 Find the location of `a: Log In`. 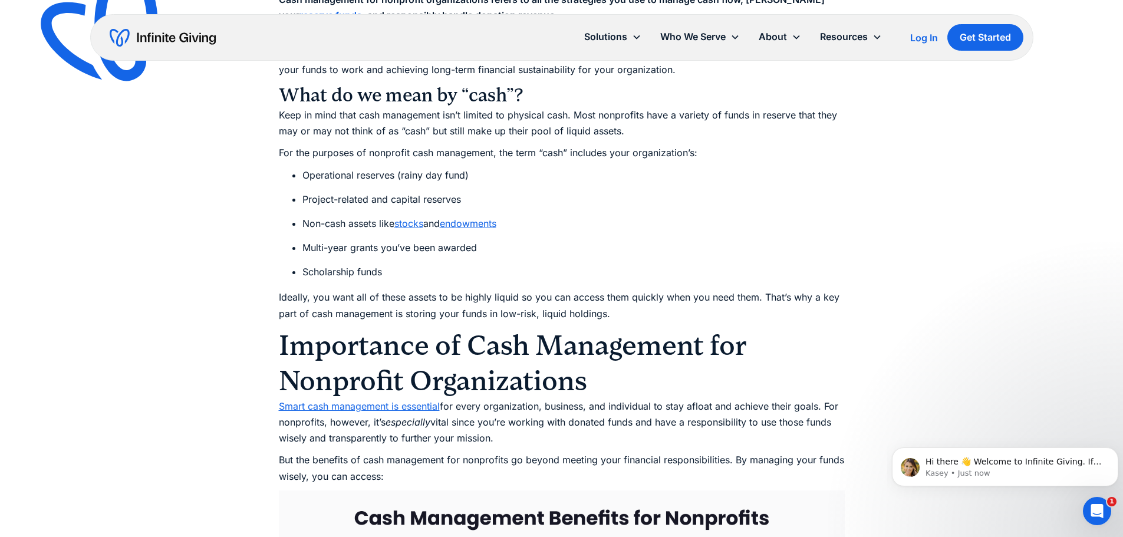

a: Log In is located at coordinates (923, 38).